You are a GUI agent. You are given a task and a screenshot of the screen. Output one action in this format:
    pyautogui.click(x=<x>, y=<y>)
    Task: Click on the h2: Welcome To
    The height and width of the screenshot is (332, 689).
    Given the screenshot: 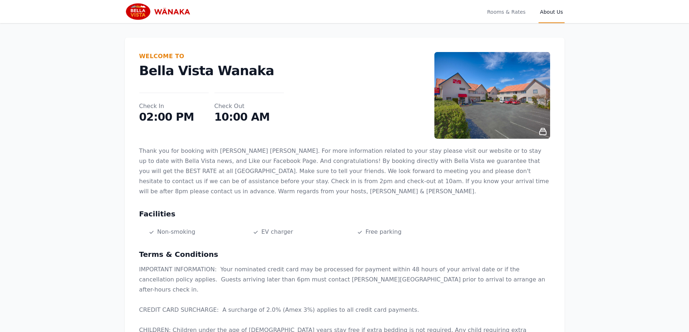 What is the action you would take?
    pyautogui.click(x=287, y=56)
    